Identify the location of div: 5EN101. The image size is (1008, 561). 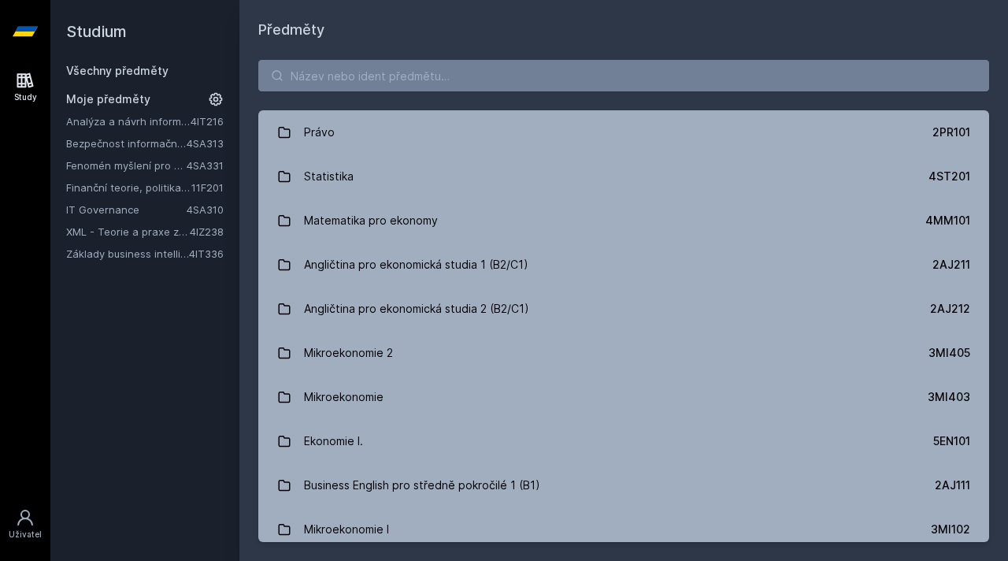
(952, 441).